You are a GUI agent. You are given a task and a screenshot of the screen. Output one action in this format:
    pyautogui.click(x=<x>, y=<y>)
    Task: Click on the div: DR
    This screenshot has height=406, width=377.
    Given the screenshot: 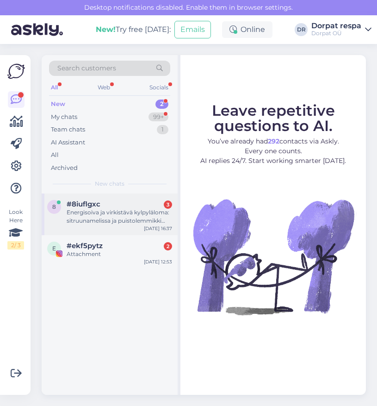 What is the action you would take?
    pyautogui.click(x=301, y=30)
    